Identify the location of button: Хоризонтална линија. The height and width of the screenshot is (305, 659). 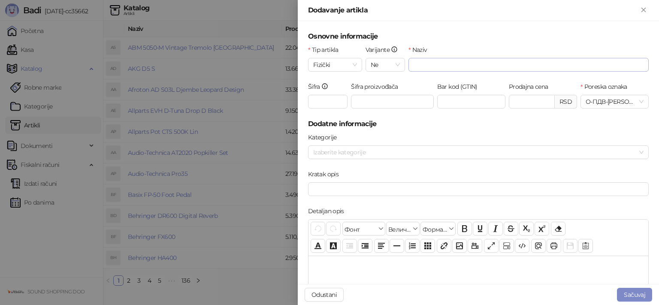
(397, 246).